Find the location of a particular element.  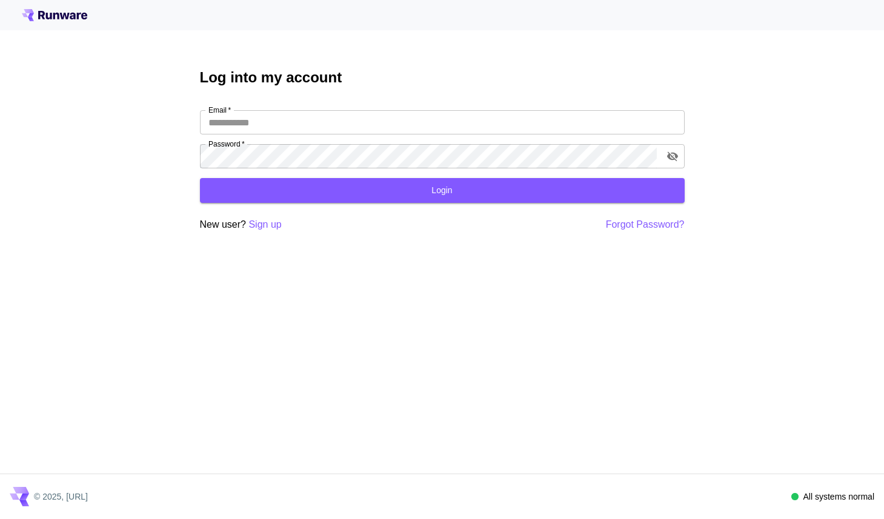

button: Sign up is located at coordinates (265, 225).